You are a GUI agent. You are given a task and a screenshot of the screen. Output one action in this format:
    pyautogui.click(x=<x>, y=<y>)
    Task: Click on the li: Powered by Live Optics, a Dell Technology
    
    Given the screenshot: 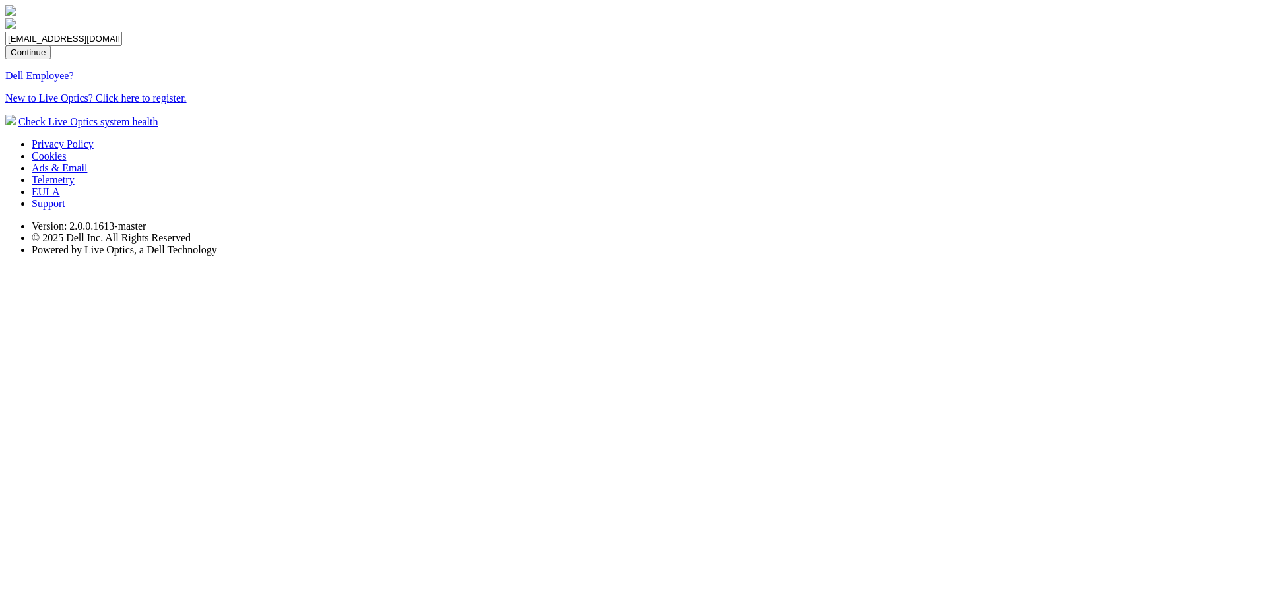 What is the action you would take?
    pyautogui.click(x=647, y=250)
    